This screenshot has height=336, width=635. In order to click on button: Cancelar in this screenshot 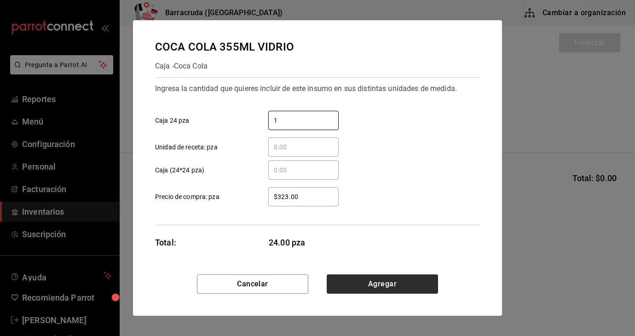, I will do `click(253, 284)`.